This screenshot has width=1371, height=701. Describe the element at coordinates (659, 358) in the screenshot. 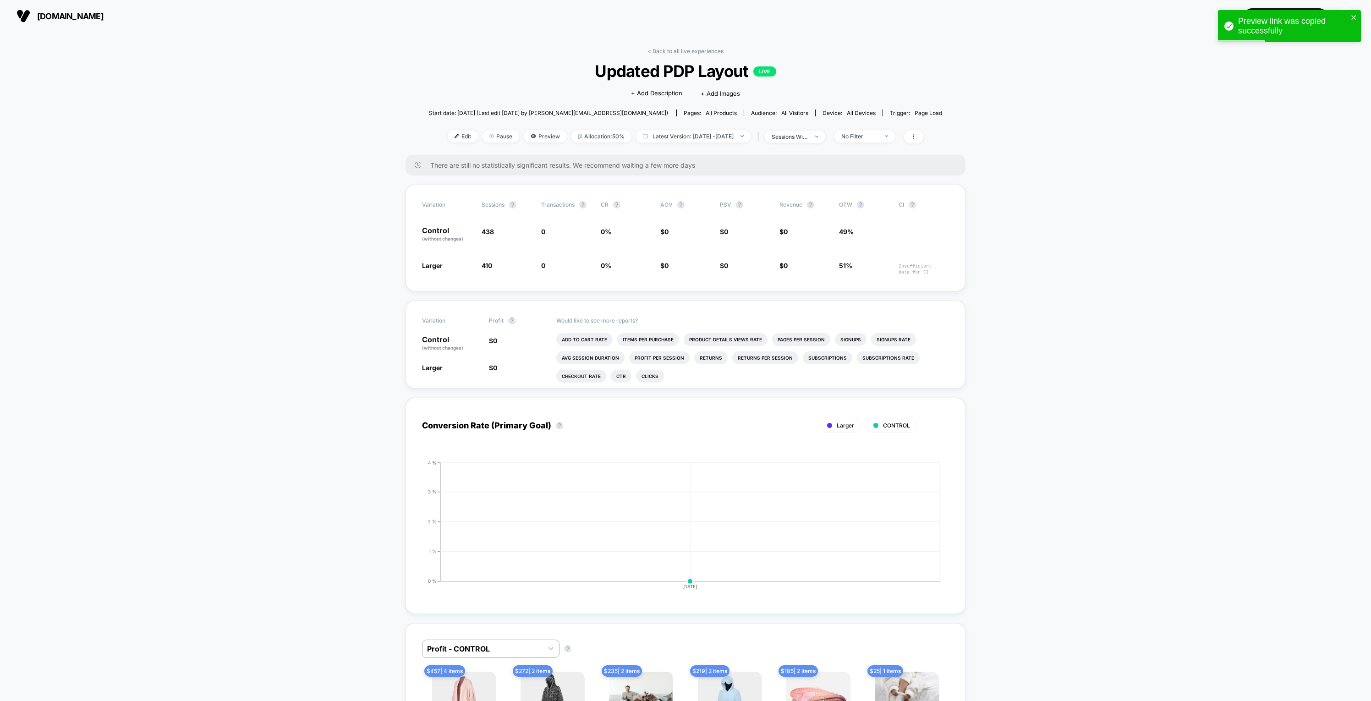

I see `li: Profit Per Session` at that location.